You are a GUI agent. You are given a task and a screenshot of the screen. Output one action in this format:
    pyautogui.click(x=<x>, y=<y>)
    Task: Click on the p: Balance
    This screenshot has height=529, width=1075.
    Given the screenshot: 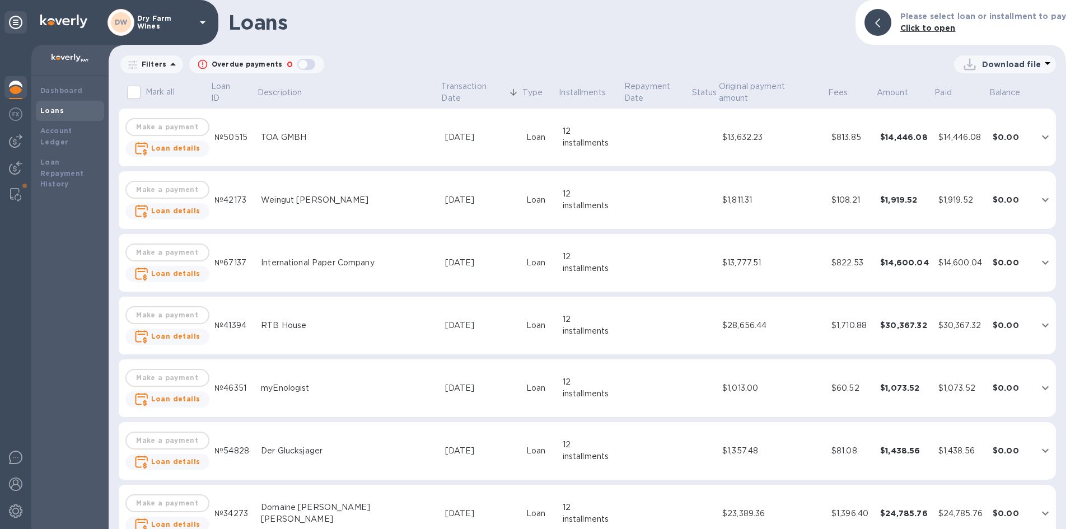 What is the action you would take?
    pyautogui.click(x=1005, y=92)
    